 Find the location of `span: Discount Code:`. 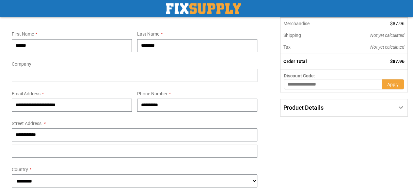

span: Discount Code: is located at coordinates (300, 76).